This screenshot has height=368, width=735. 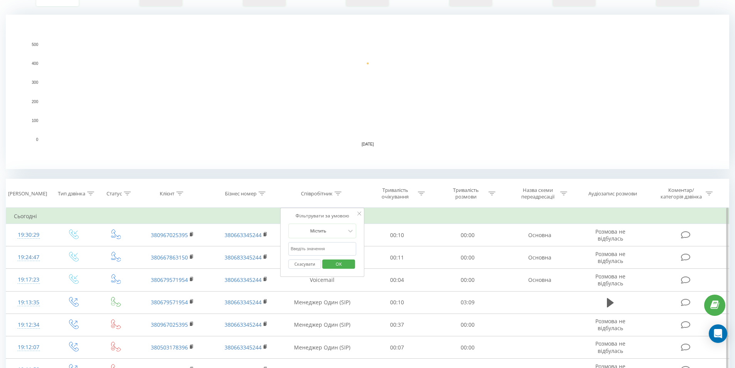 What do you see at coordinates (681, 193) in the screenshot?
I see `div: Коментар/категорія дзвінка` at bounding box center [681, 193].